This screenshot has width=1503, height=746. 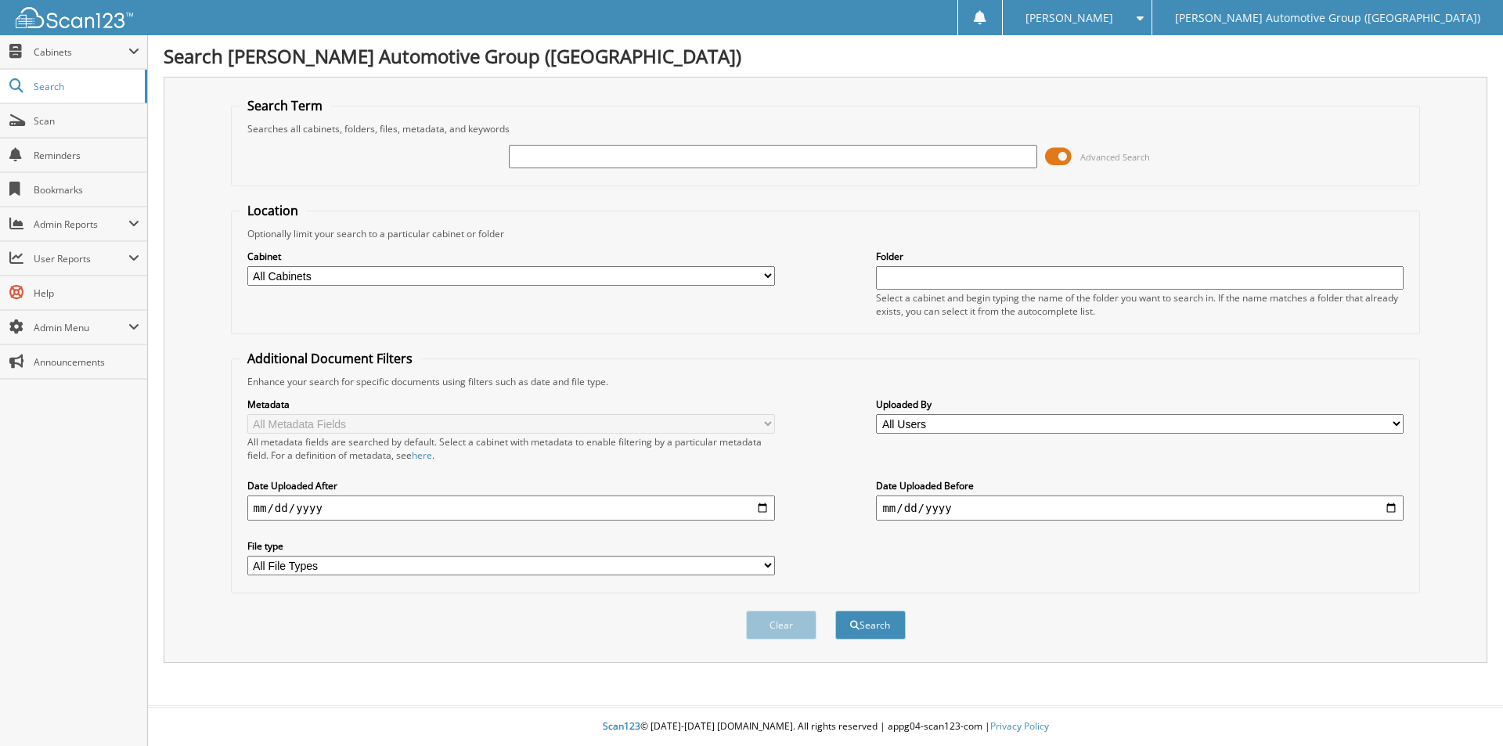 I want to click on div: Searches all cabinets, folders, files, metadata, and keywords, so click(x=826, y=128).